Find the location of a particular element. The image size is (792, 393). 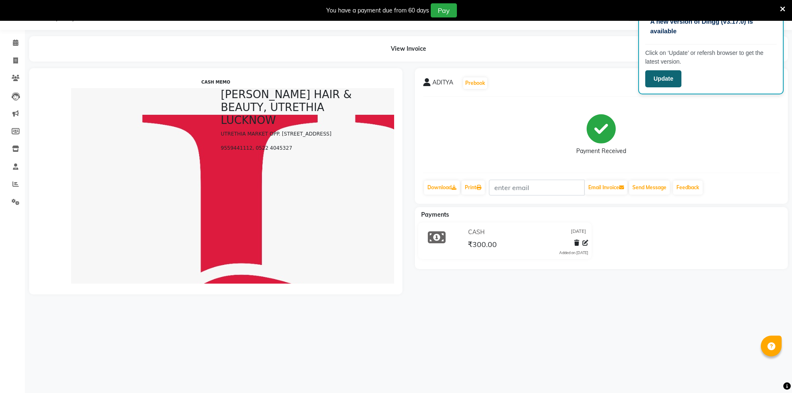

div: View Invoice is located at coordinates (408, 49).